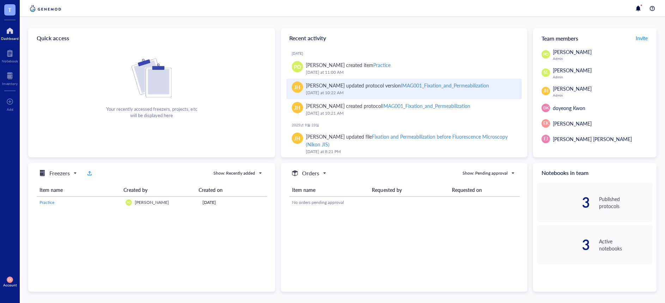  Describe the element at coordinates (642, 38) in the screenshot. I see `button: Invite` at that location.